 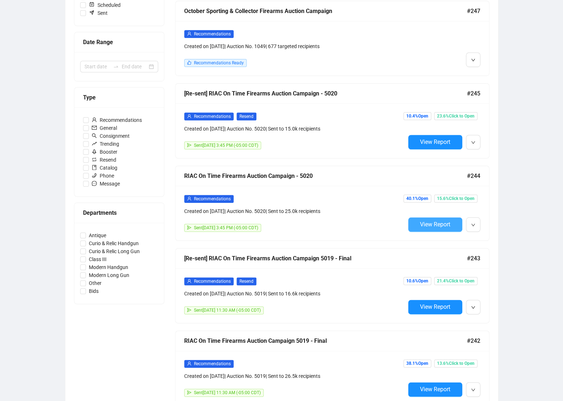 I want to click on span: 10.6% Open, so click(x=417, y=281).